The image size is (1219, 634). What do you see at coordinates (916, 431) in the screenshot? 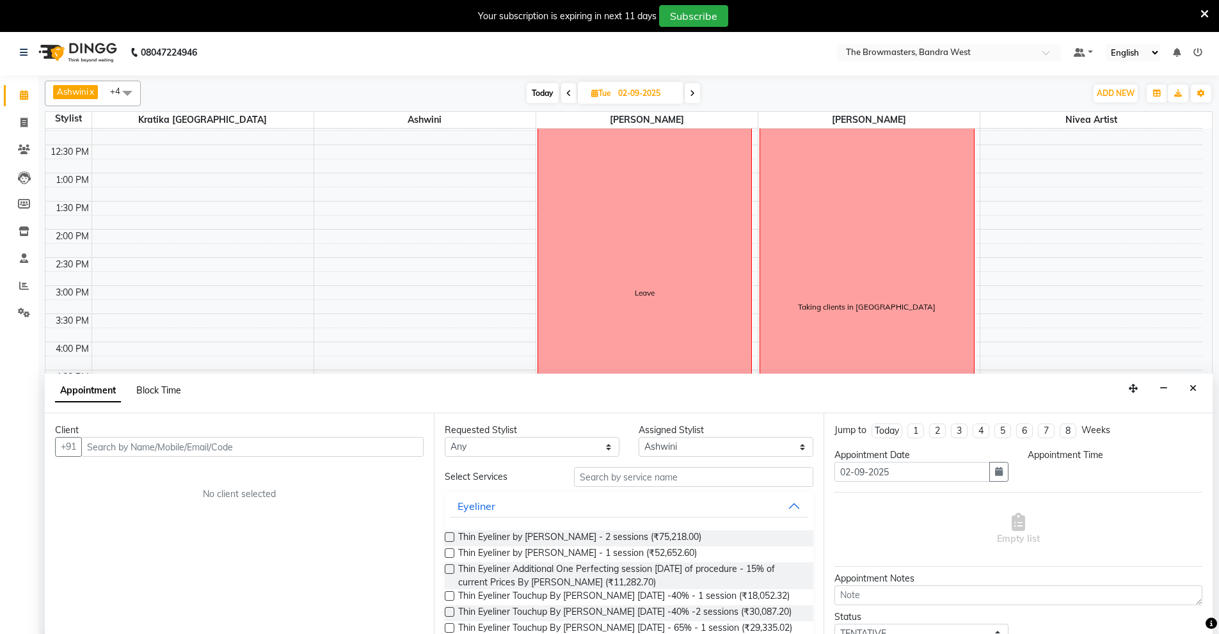
I see `li: 1` at bounding box center [916, 431].